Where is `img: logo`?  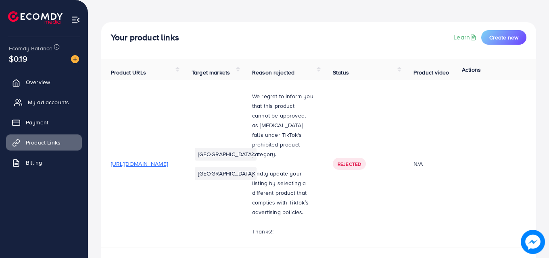 img: logo is located at coordinates (35, 17).